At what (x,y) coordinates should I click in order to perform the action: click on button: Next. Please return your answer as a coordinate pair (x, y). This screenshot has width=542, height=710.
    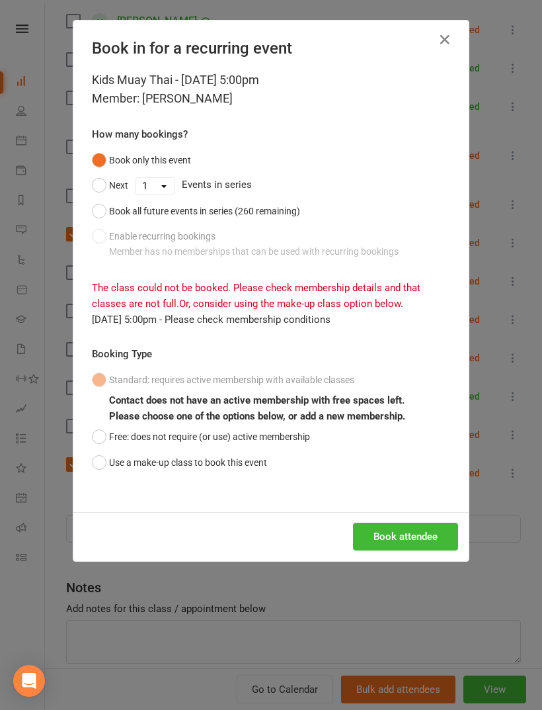
    Looking at the image, I should click on (110, 185).